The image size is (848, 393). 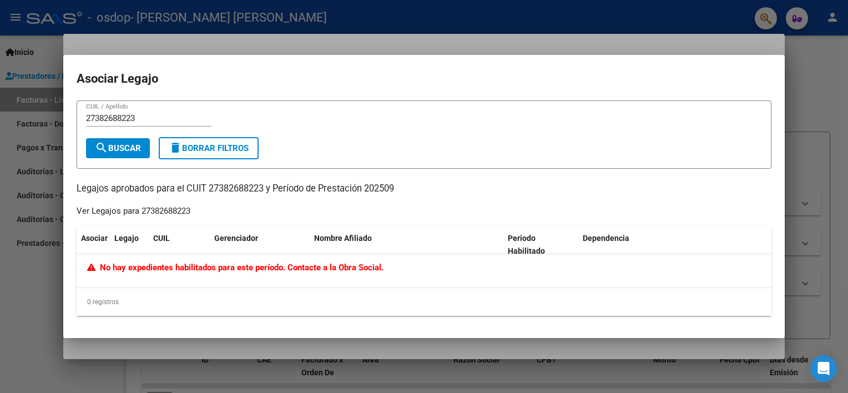 I want to click on span: No hay expedientes habilitados para este período. Contacte a la Obra Social., so click(x=235, y=268).